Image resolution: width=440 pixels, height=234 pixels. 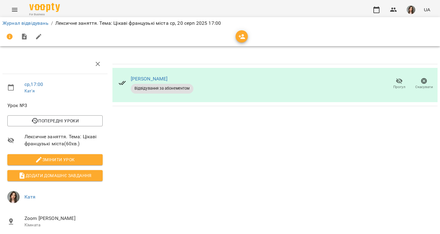 I want to click on p: Кімната, so click(x=64, y=225).